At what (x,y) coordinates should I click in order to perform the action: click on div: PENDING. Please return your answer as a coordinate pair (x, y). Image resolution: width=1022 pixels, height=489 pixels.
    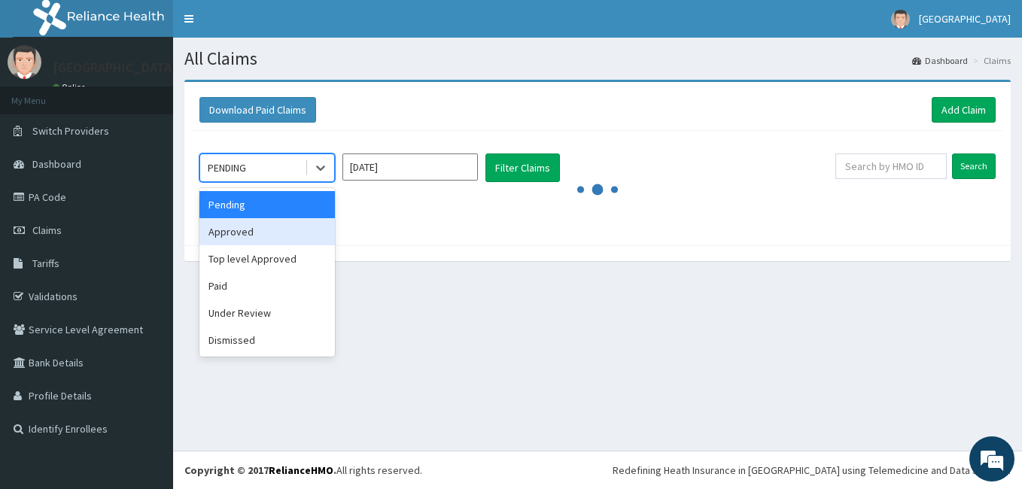
    Looking at the image, I should click on (227, 168).